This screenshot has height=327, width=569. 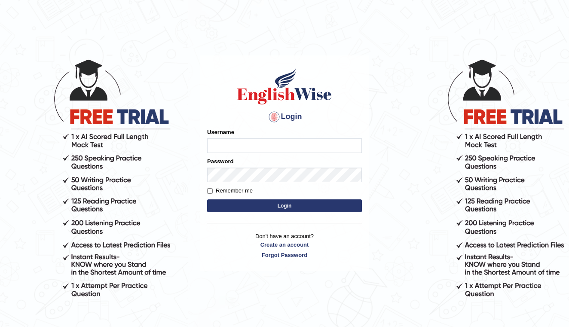 I want to click on h4: Login, so click(x=284, y=117).